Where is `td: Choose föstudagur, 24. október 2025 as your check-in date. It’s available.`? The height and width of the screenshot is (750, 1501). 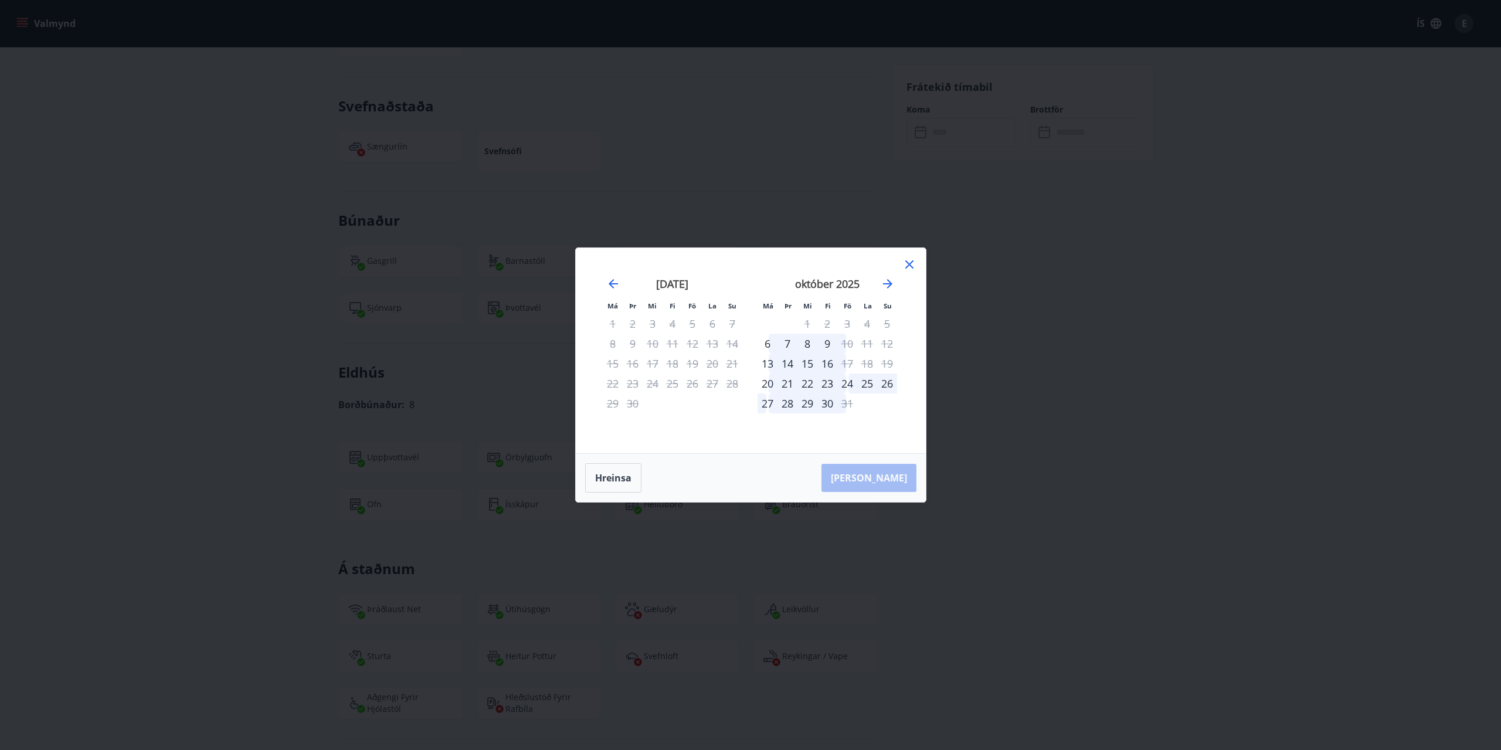
td: Choose föstudagur, 24. október 2025 as your check-in date. It’s available. is located at coordinates (847, 383).